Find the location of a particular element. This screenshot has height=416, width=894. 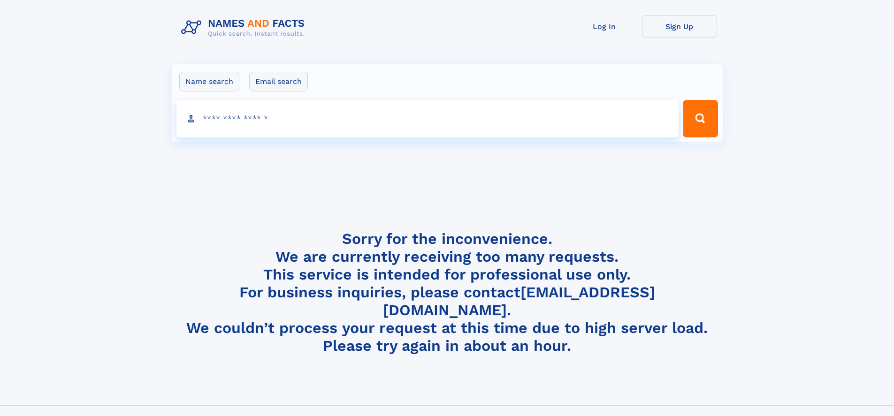

img: Logo Names and Facts is located at coordinates (245, 28).